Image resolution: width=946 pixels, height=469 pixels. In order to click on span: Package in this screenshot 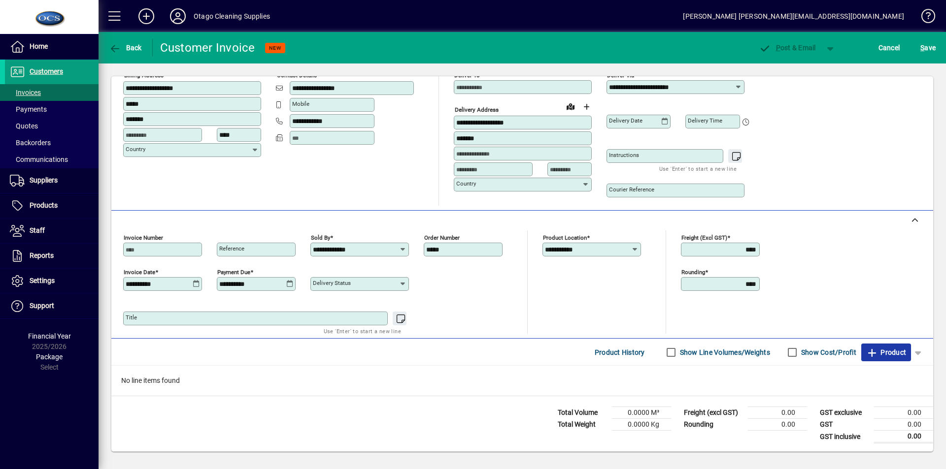, I will do `click(49, 357)`.